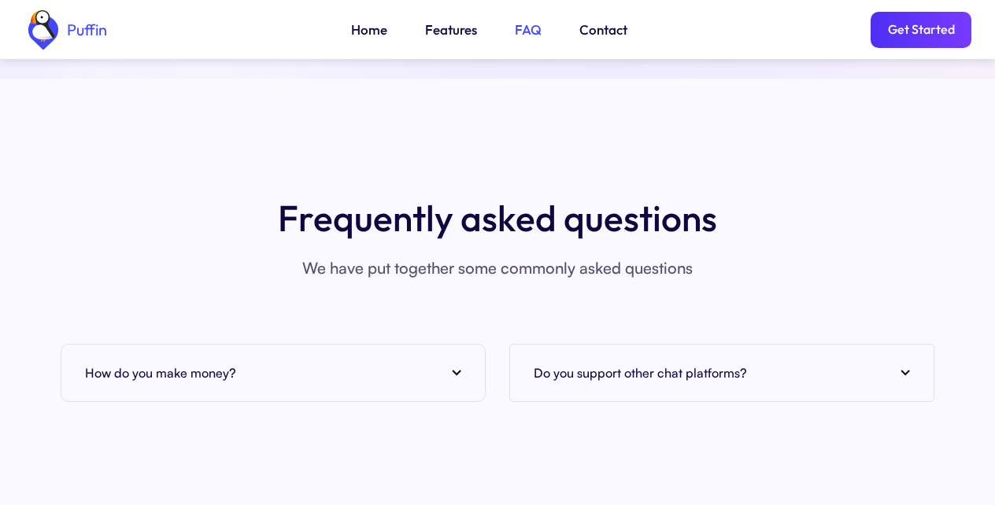  What do you see at coordinates (65, 30) in the screenshot?
I see `a: home` at bounding box center [65, 30].